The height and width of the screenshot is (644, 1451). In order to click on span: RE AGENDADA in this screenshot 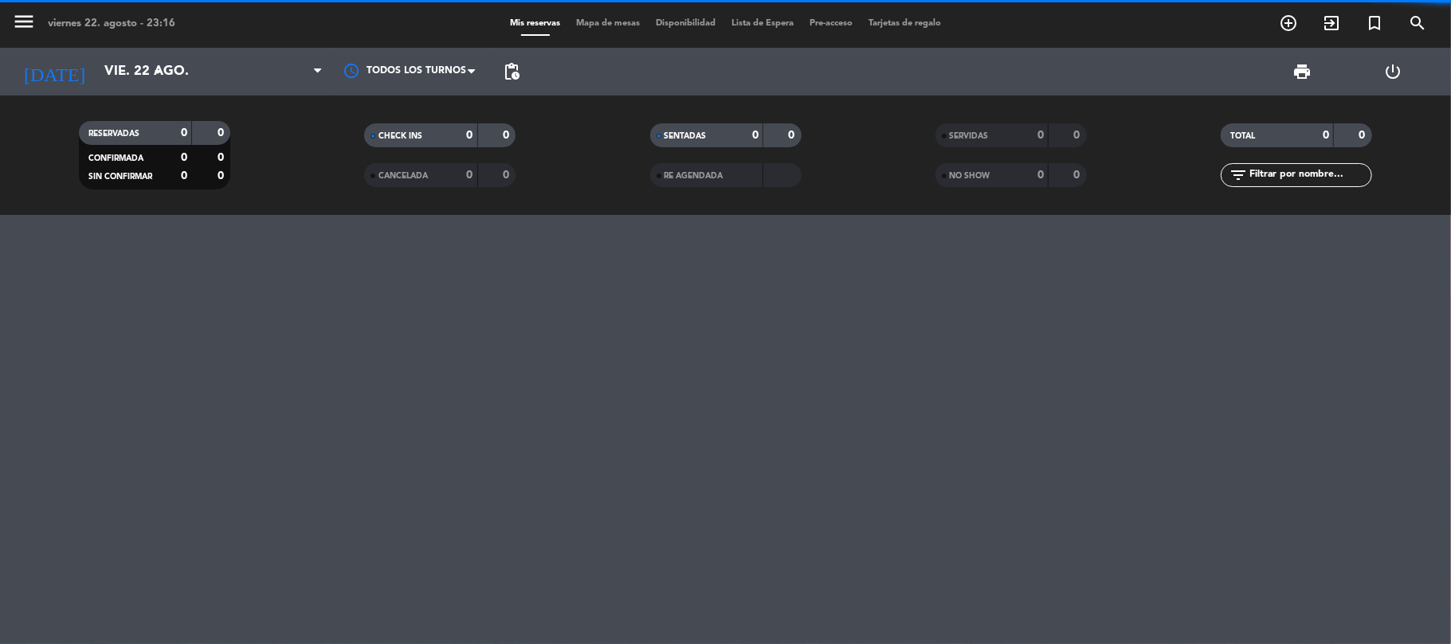, I will do `click(694, 176)`.